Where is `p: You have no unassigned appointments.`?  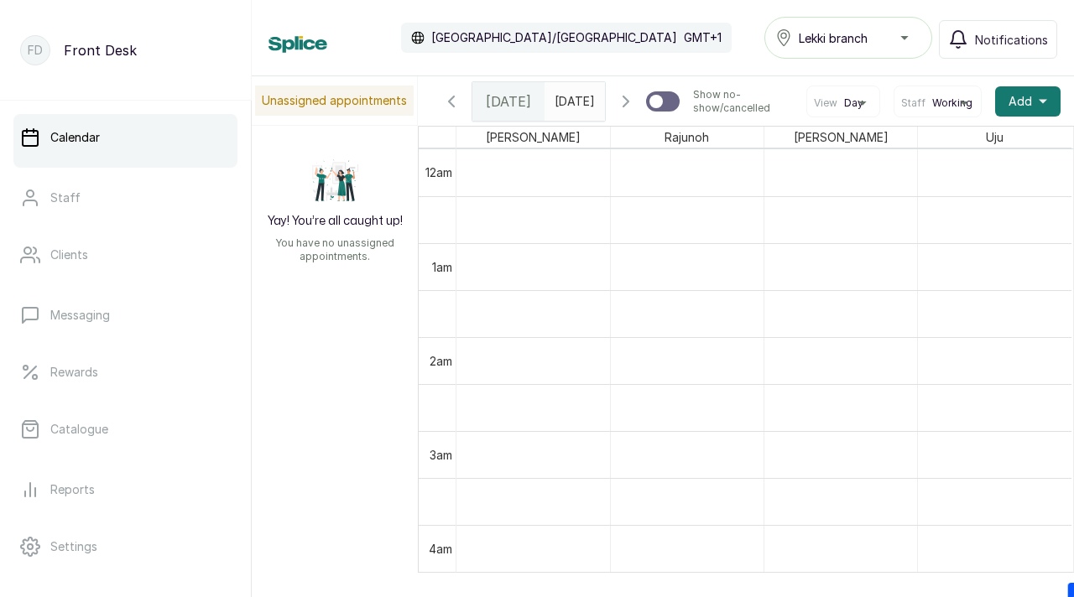 p: You have no unassigned appointments. is located at coordinates (335, 250).